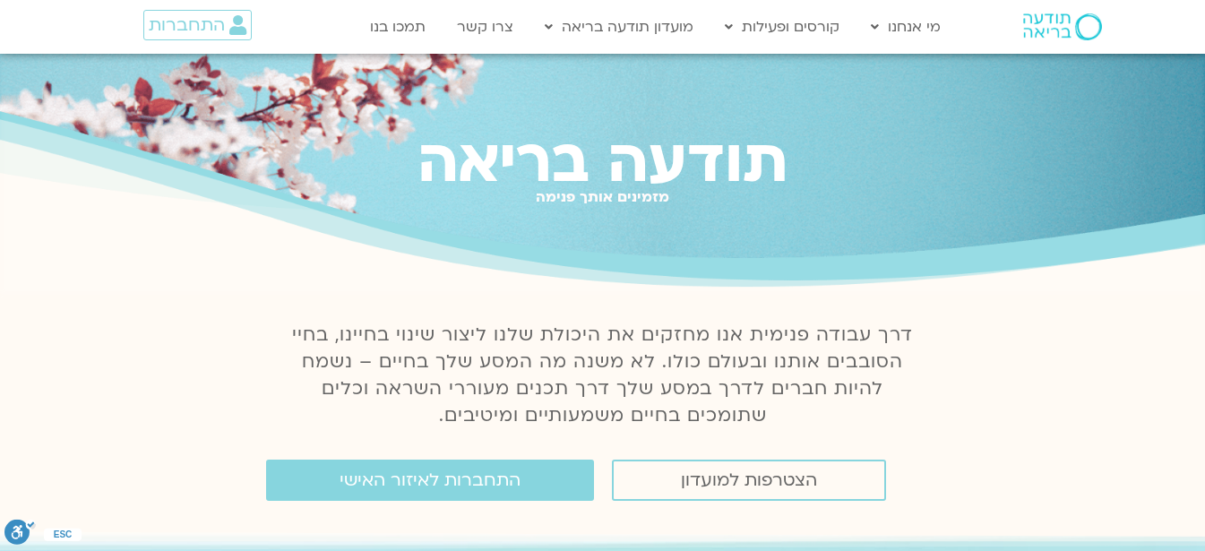 This screenshot has width=1205, height=551. Describe the element at coordinates (1062, 27) in the screenshot. I see `img: תודעה בריאה` at that location.